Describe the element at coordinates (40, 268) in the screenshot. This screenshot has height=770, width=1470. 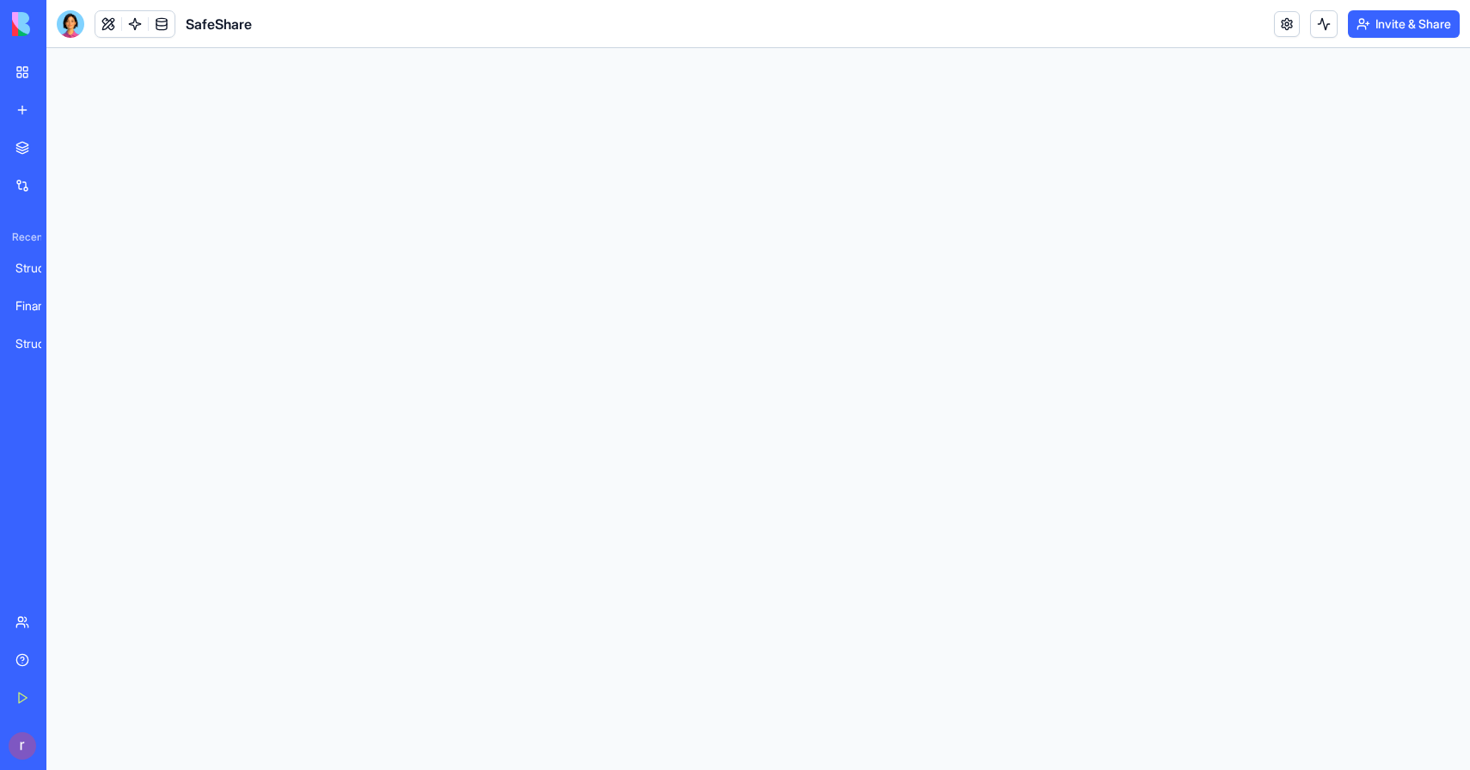
I see `a: Structured Product Builder` at that location.